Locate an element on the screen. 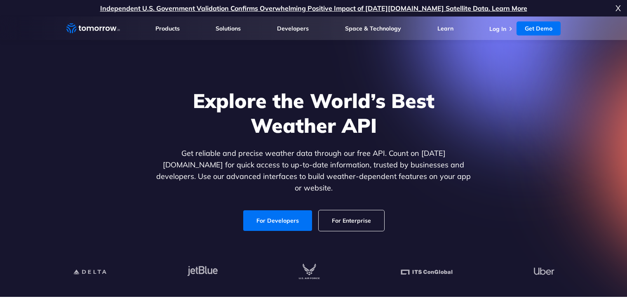 The image size is (627, 301). a: Log In is located at coordinates (497, 29).